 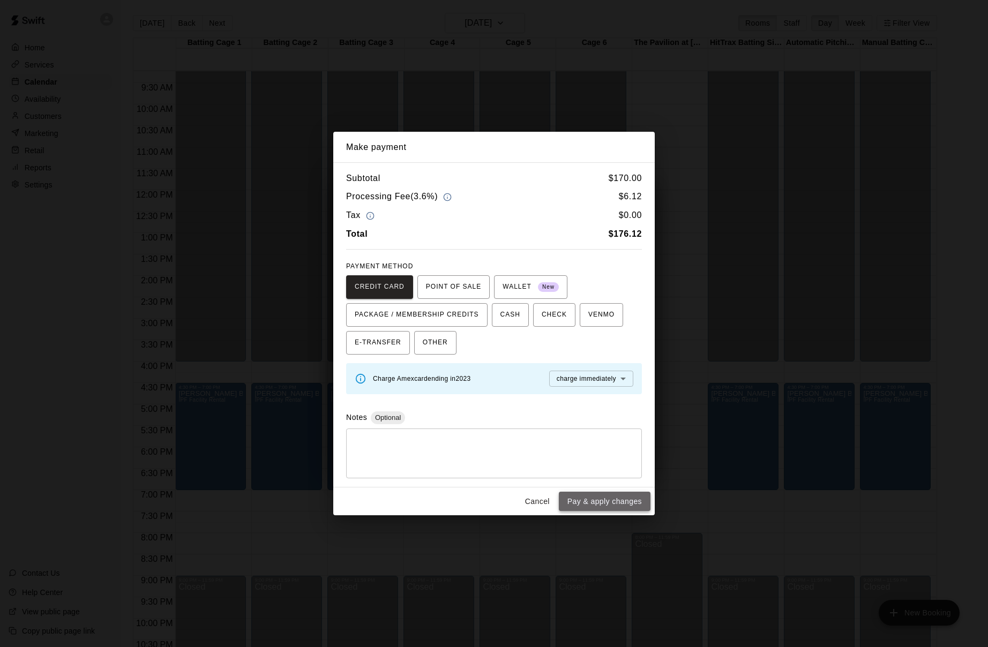 What do you see at coordinates (625, 178) in the screenshot?
I see `h6: $ 170.00` at bounding box center [625, 178].